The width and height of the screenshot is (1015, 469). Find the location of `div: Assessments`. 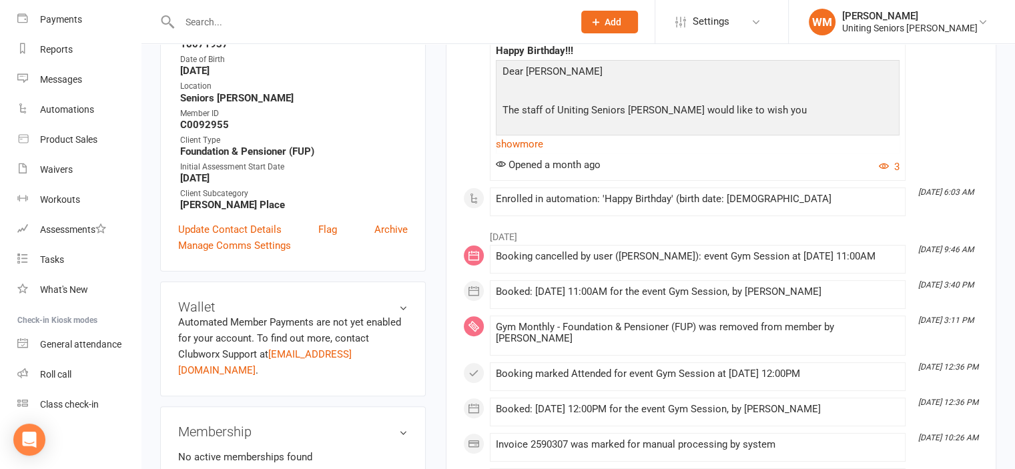

div: Assessments is located at coordinates (73, 230).